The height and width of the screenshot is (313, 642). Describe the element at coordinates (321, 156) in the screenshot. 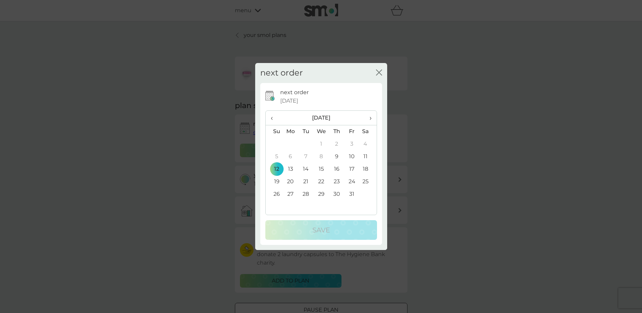

I see `td: 8` at that location.